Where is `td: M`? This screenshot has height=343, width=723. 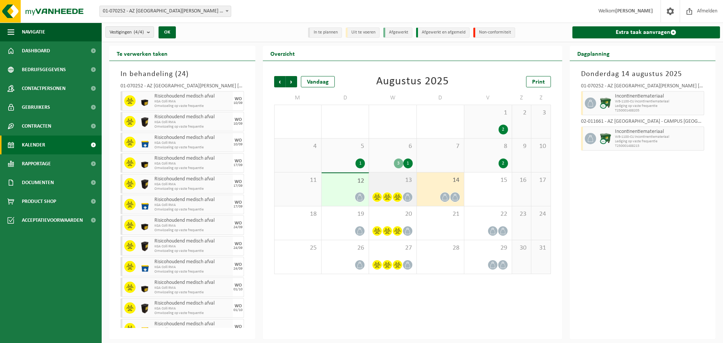 td: M is located at coordinates (298, 98).